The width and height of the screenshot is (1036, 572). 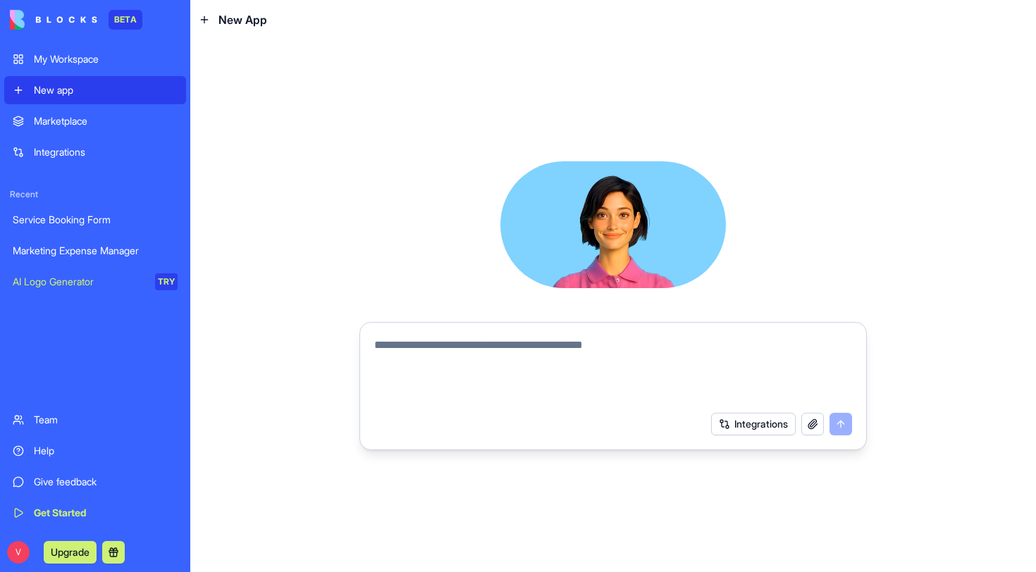 I want to click on a: Integrations, so click(x=95, y=152).